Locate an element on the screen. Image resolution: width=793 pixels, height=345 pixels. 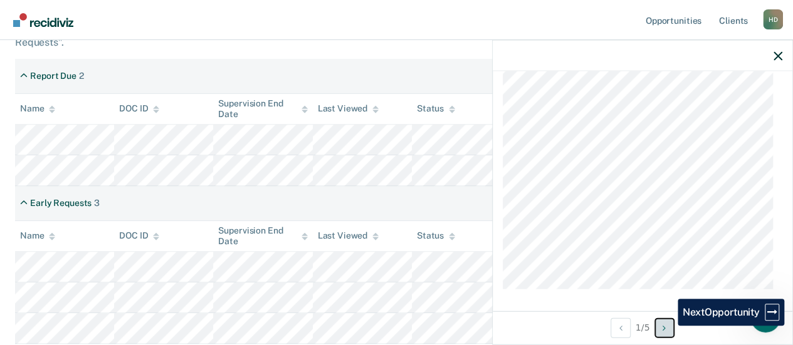
button: Next Opportunity is located at coordinates (664, 328).